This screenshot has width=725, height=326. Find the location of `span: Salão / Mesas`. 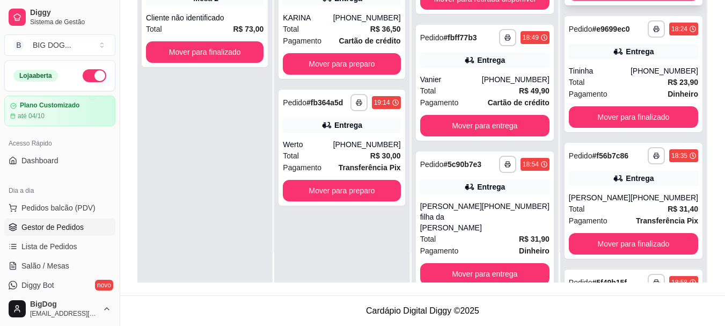

span: Salão / Mesas is located at coordinates (45, 266).